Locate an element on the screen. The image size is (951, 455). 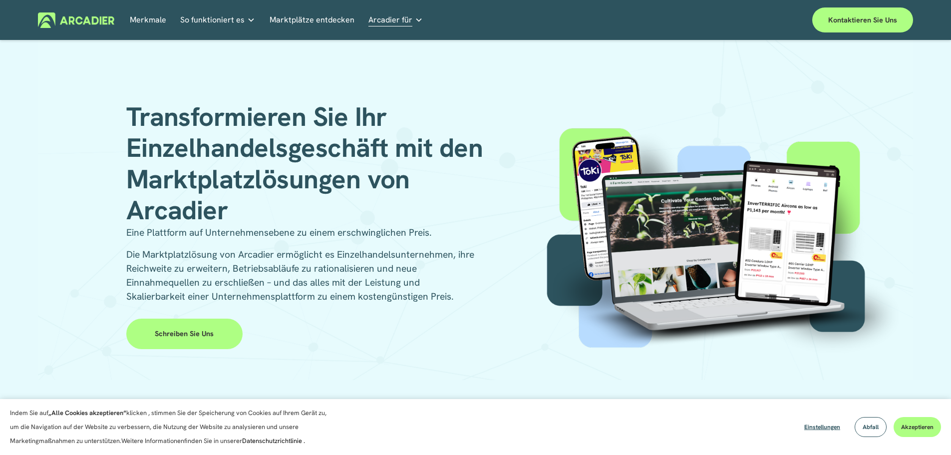
font: Marktplätze entdecken is located at coordinates (312, 19).